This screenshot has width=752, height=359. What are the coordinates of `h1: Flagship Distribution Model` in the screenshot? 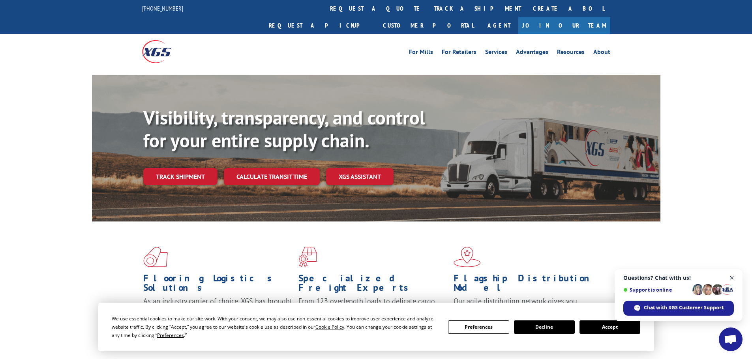 It's located at (528, 285).